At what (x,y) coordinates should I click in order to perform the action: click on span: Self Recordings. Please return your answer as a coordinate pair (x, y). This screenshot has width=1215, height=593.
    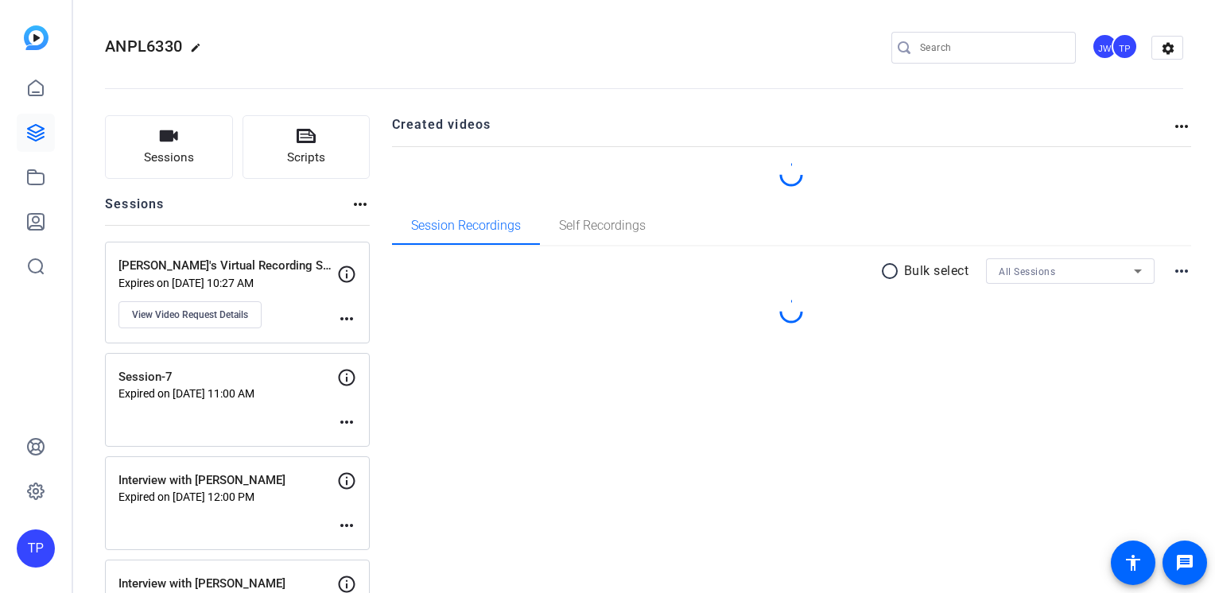
    Looking at the image, I should click on (602, 226).